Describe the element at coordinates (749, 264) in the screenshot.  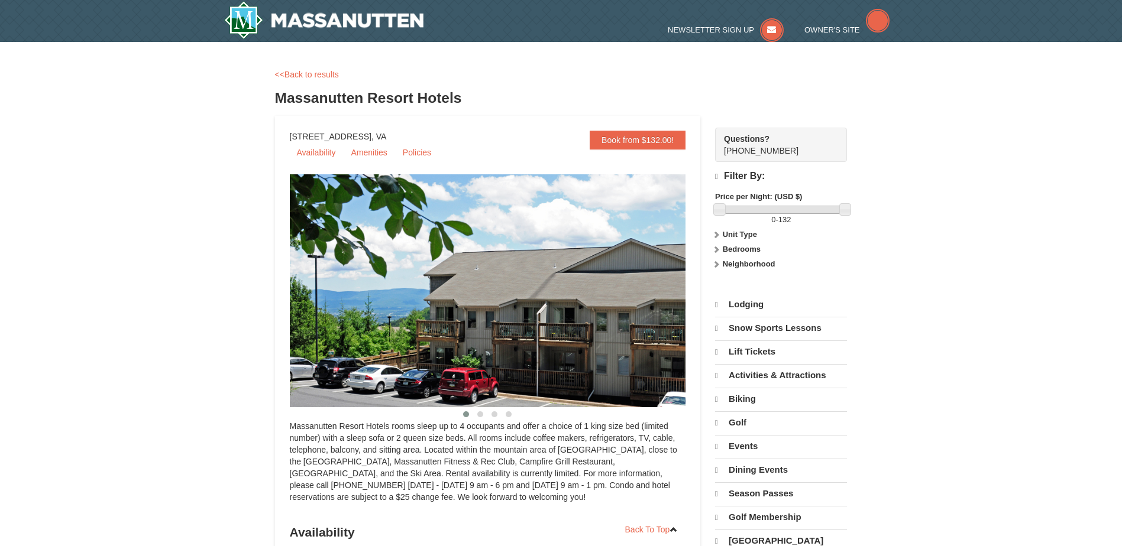
I see `strong: Neighborhood` at that location.